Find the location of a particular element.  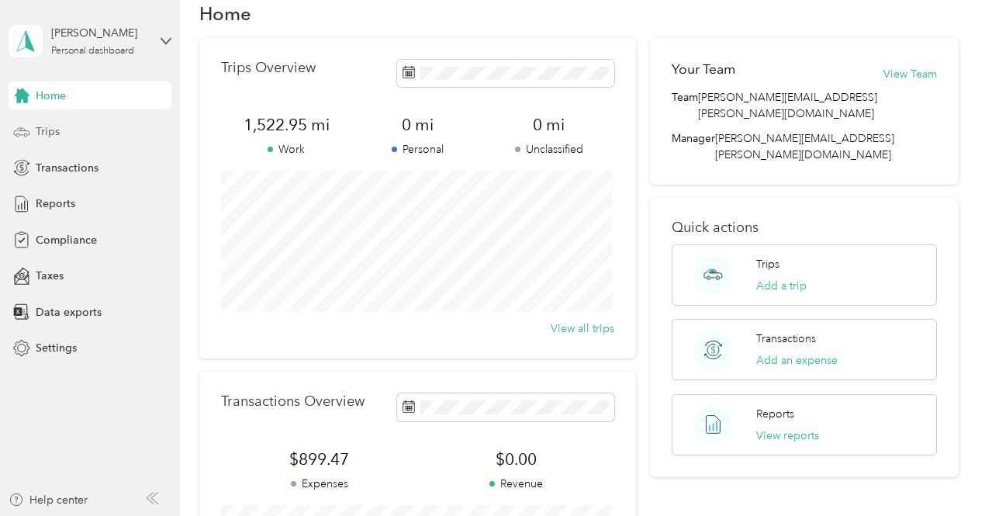

p: Transactions is located at coordinates (786, 338).